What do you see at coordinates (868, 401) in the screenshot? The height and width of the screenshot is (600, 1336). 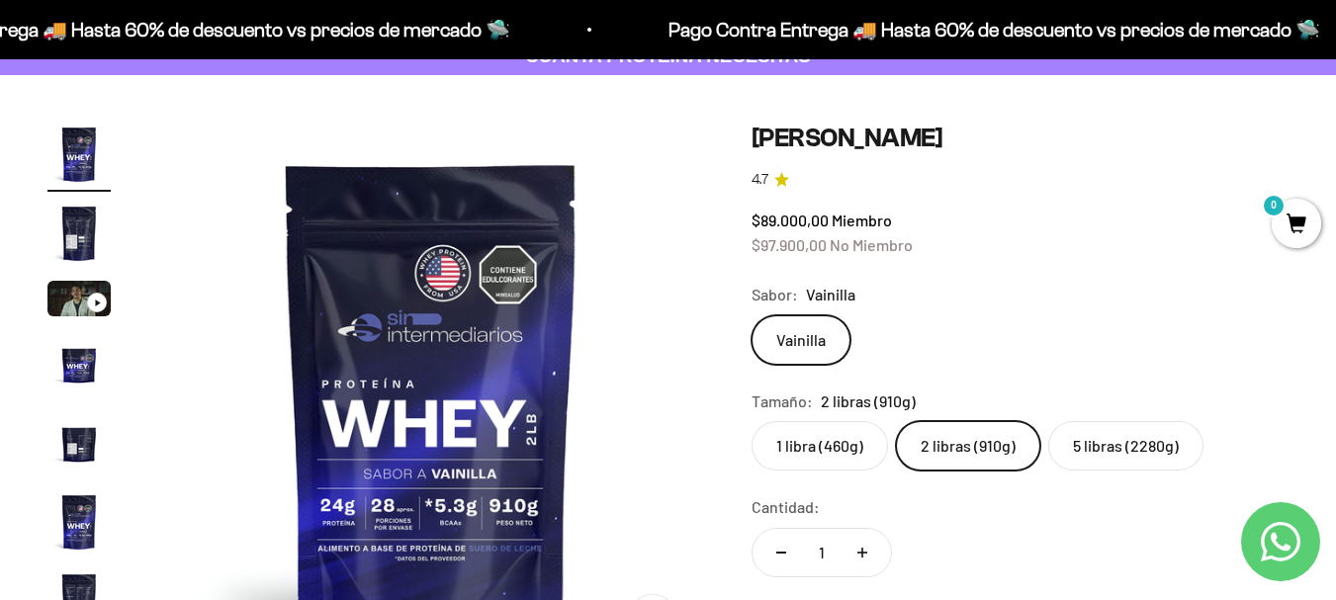 I see `span: 2 libras (910g)` at bounding box center [868, 401].